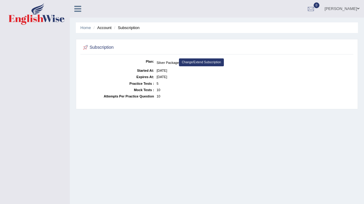 This screenshot has height=204, width=364. I want to click on h2: Subscription, so click(165, 48).